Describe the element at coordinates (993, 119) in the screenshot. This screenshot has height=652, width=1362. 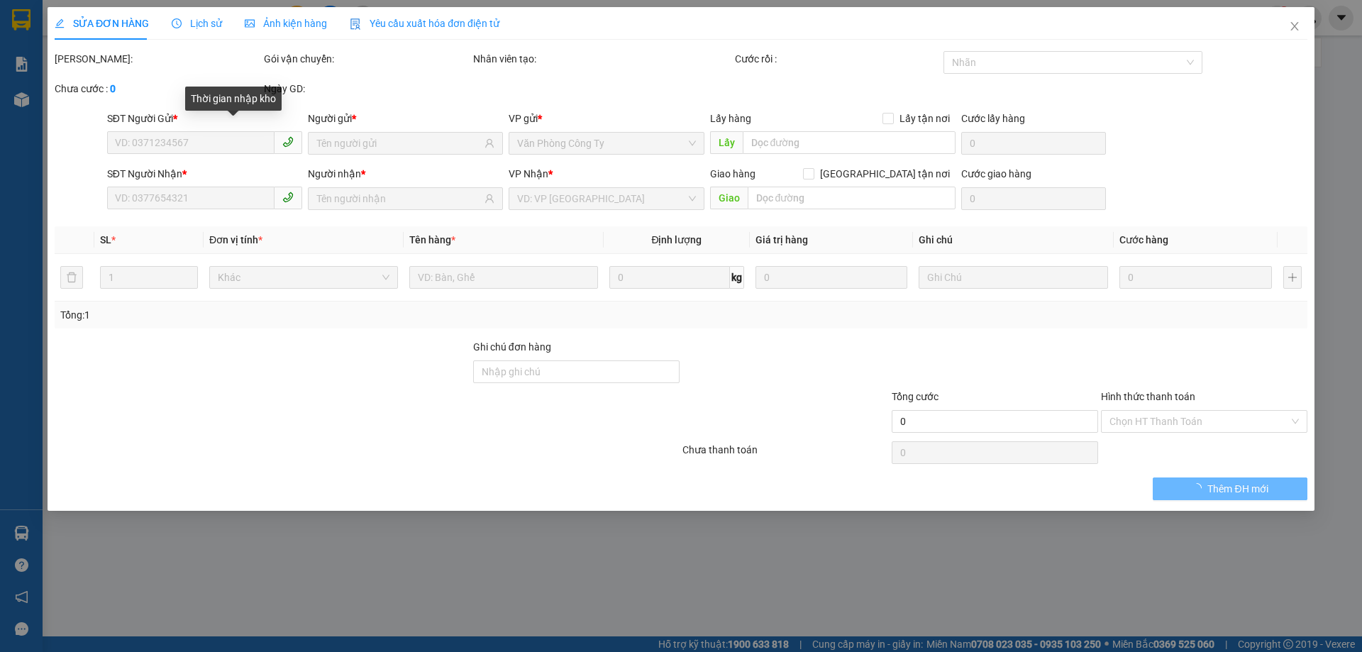
I see `label: Cước lấy hàng` at that location.